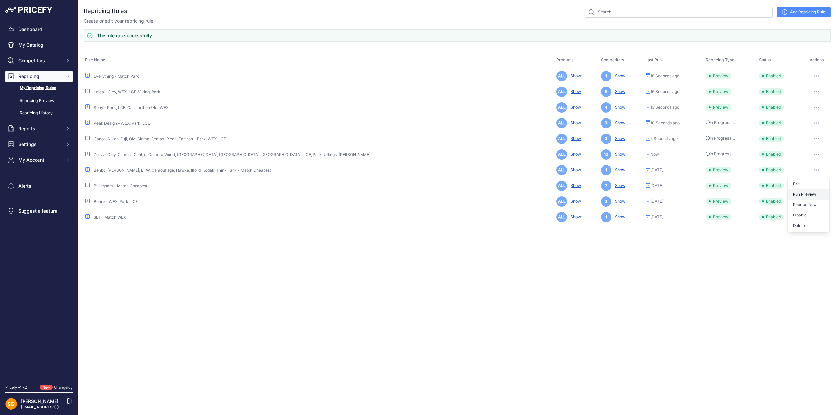  Describe the element at coordinates (39, 61) in the screenshot. I see `button: Competitors` at that location.